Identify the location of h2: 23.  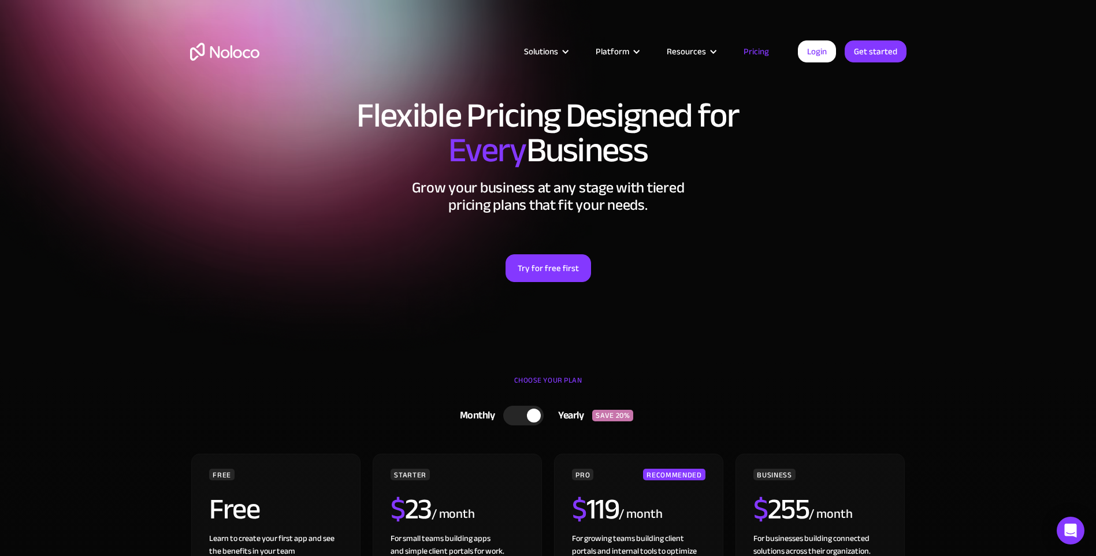
(411, 509).